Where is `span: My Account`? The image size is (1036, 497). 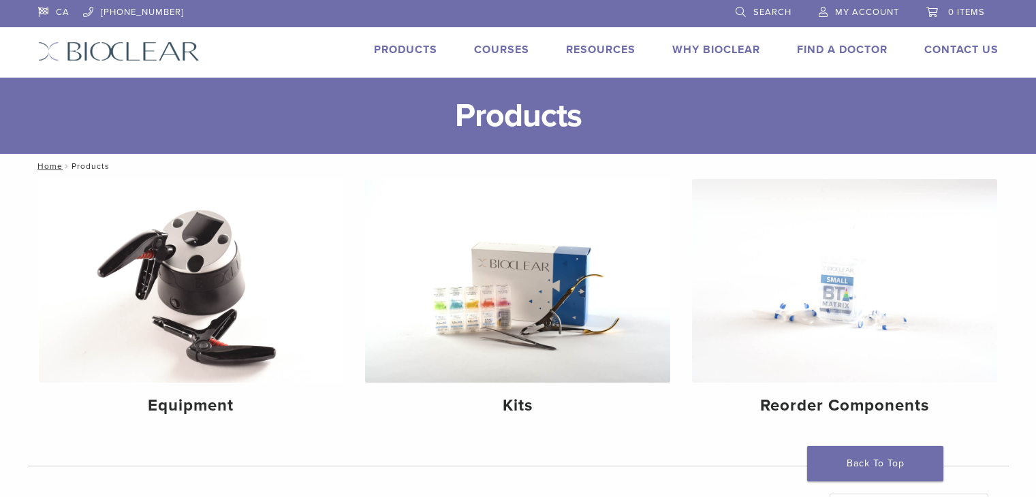 span: My Account is located at coordinates (867, 12).